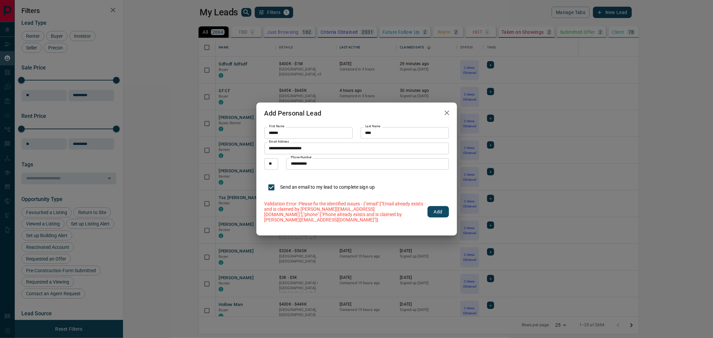 This screenshot has height=338, width=713. Describe the element at coordinates (438, 212) in the screenshot. I see `button: Add` at that location.